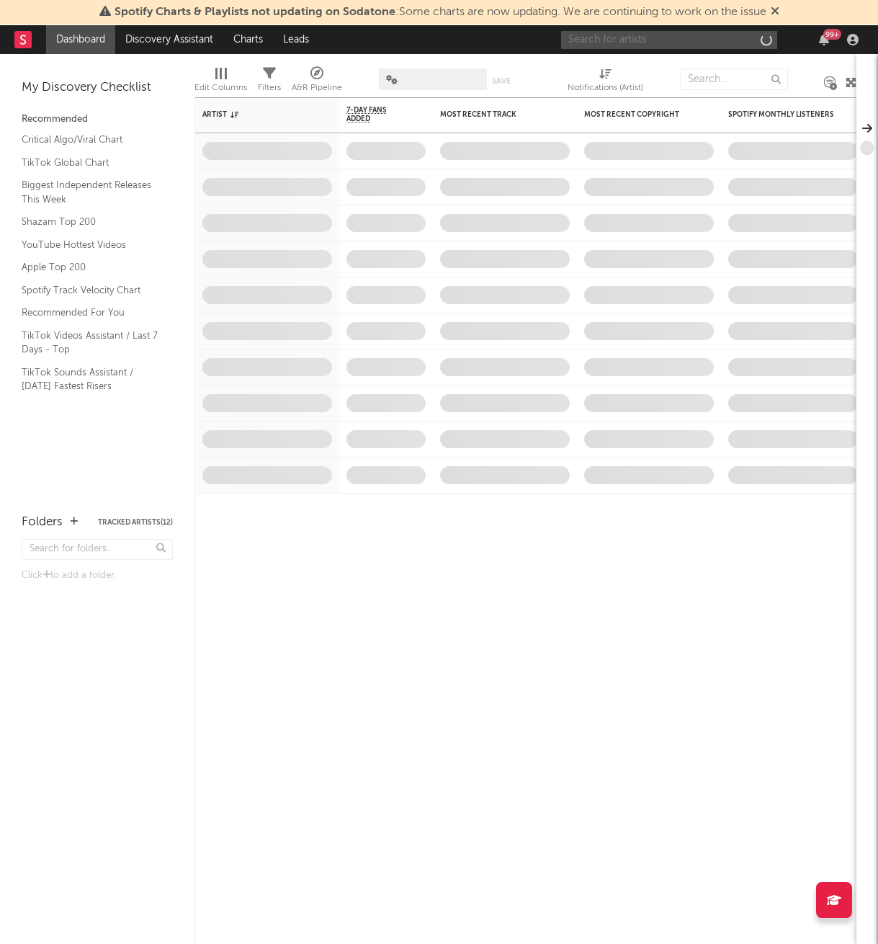  Describe the element at coordinates (669, 40) in the screenshot. I see `input: Search for artists` at that location.